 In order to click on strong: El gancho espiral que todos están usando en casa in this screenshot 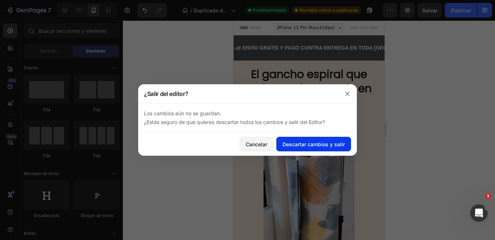, I will do `click(75, 68)`.